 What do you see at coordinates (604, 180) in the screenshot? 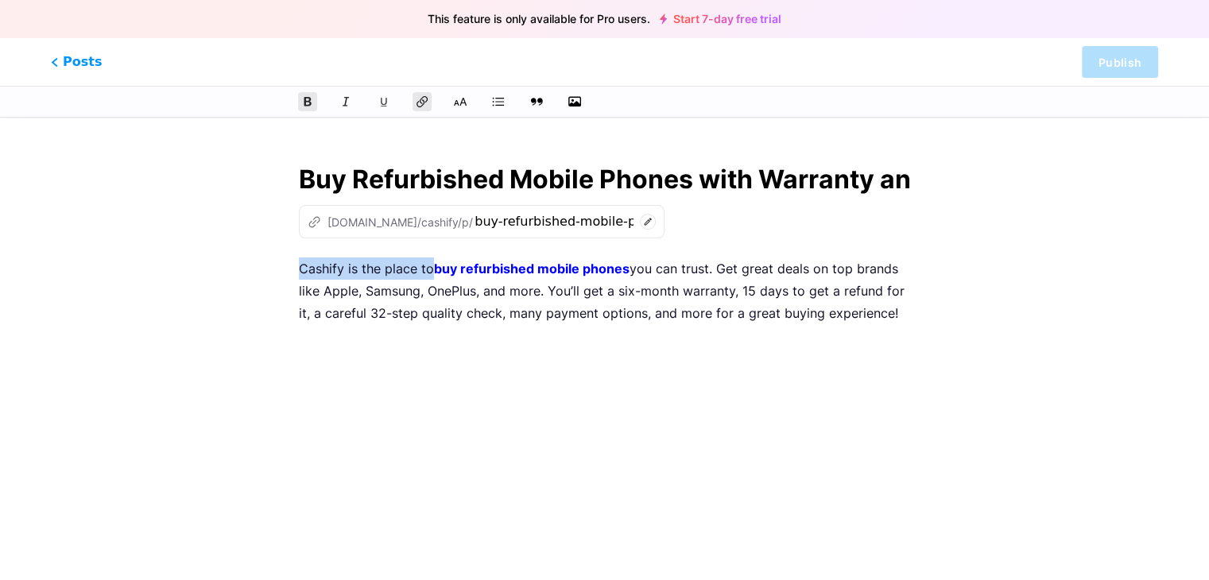
I see `input: Title` at bounding box center [604, 180].